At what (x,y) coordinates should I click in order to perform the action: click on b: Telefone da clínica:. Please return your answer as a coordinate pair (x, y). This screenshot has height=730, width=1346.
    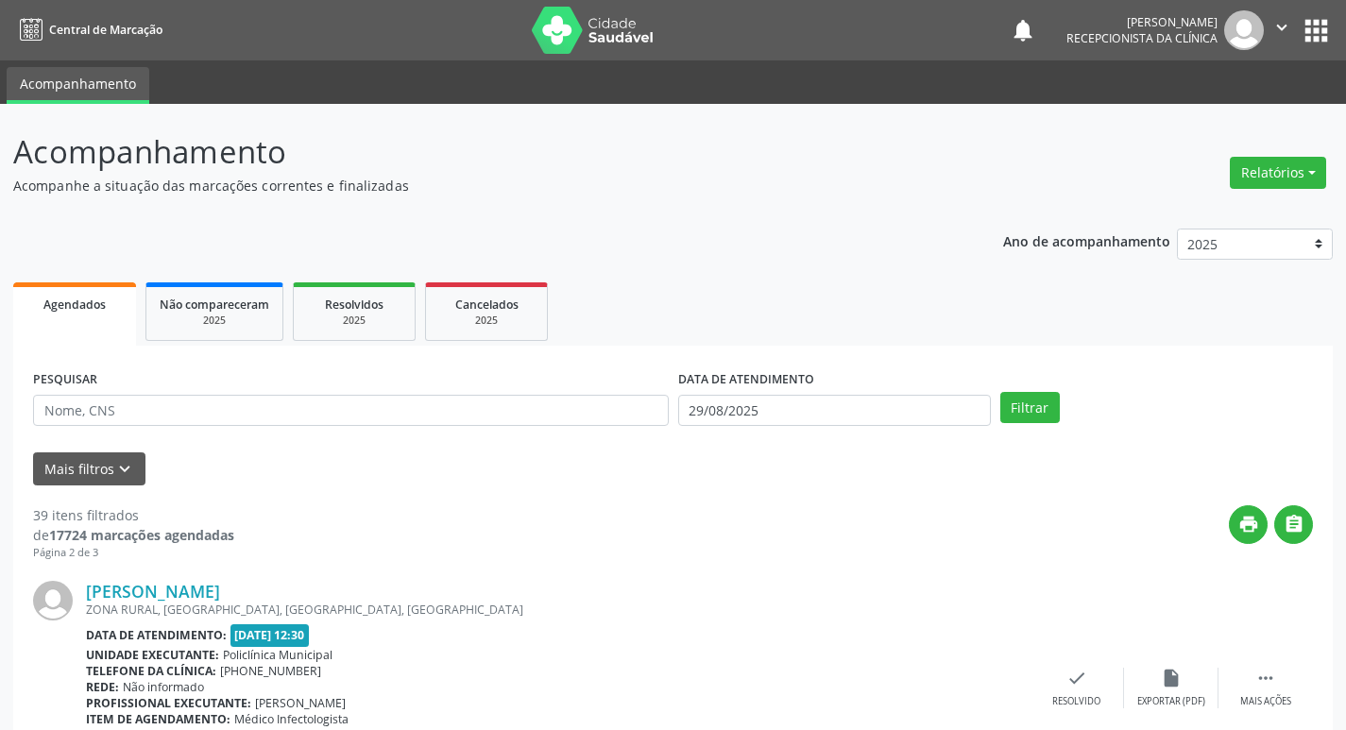
    Looking at the image, I should click on (151, 670).